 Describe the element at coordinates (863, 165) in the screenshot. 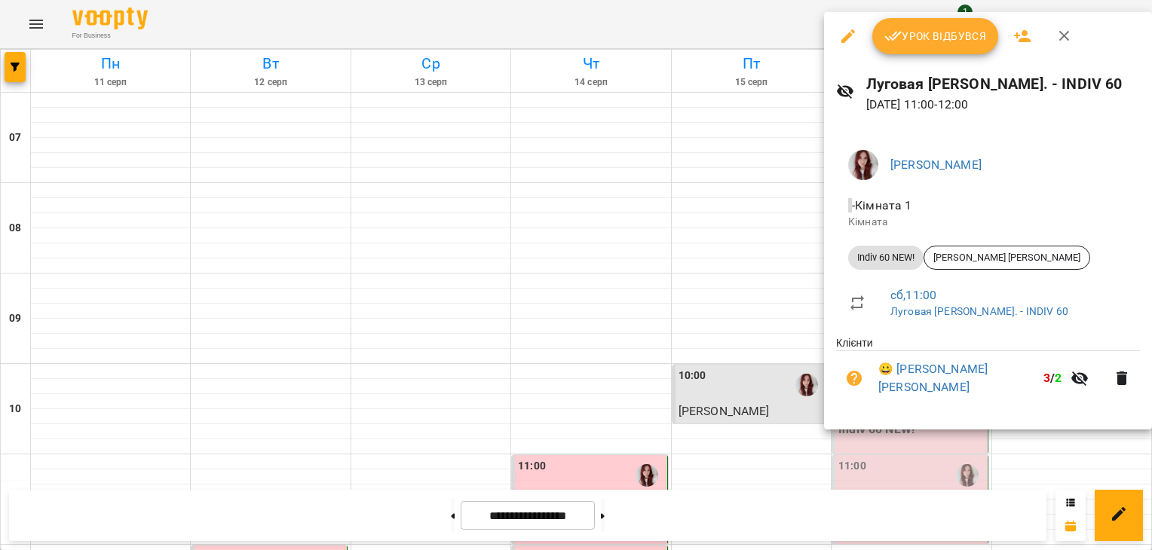

I see `img: 7cd808451856f5ed132125de41ddf209.jpg` at that location.